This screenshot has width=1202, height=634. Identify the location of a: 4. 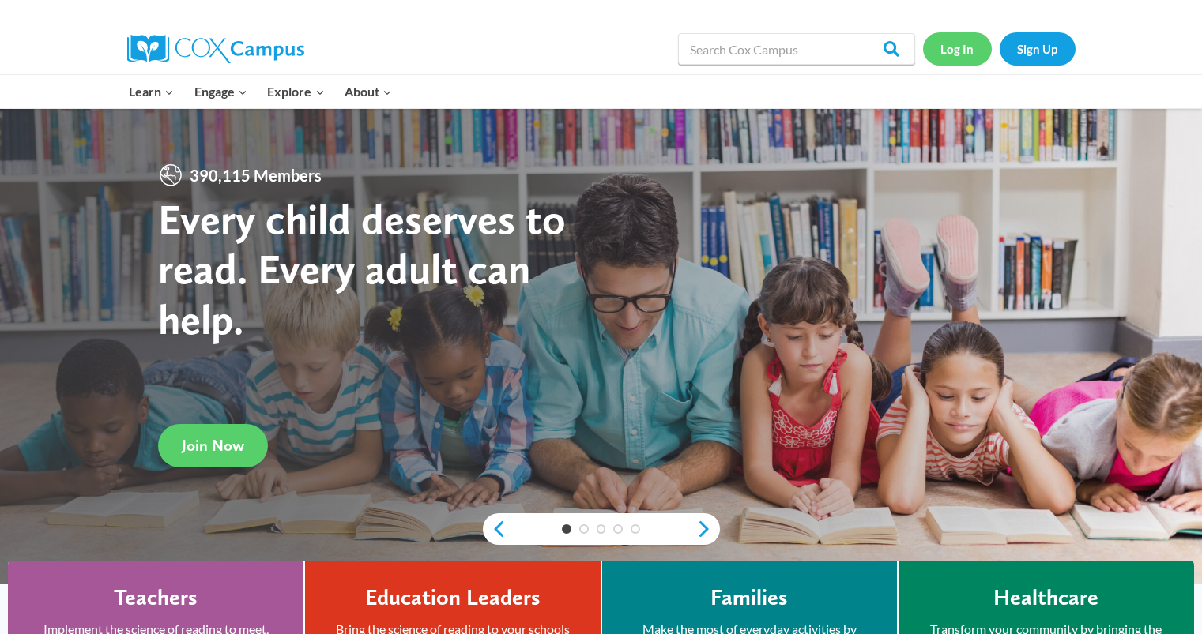
(618, 529).